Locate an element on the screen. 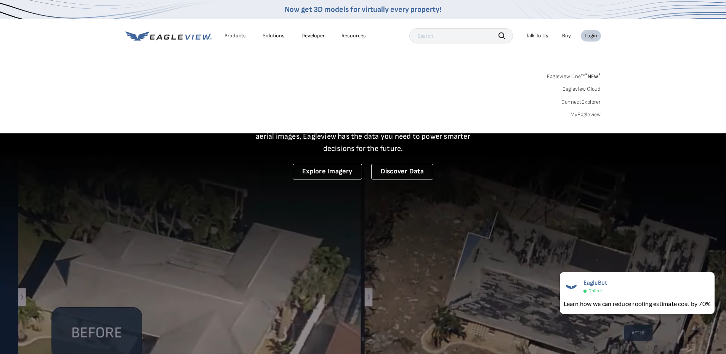  a: Now get 3D models for virtually every property! is located at coordinates (363, 10).